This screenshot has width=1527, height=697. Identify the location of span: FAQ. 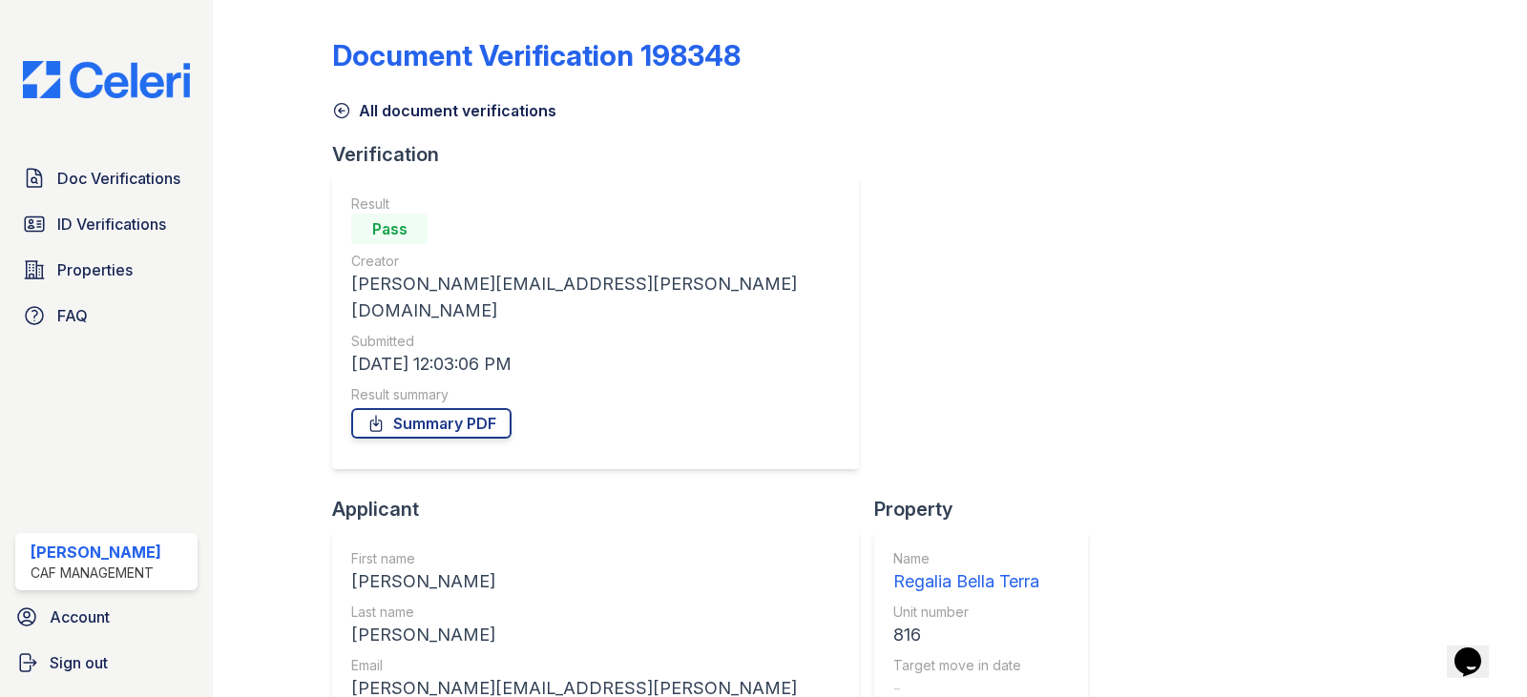
(73, 316).